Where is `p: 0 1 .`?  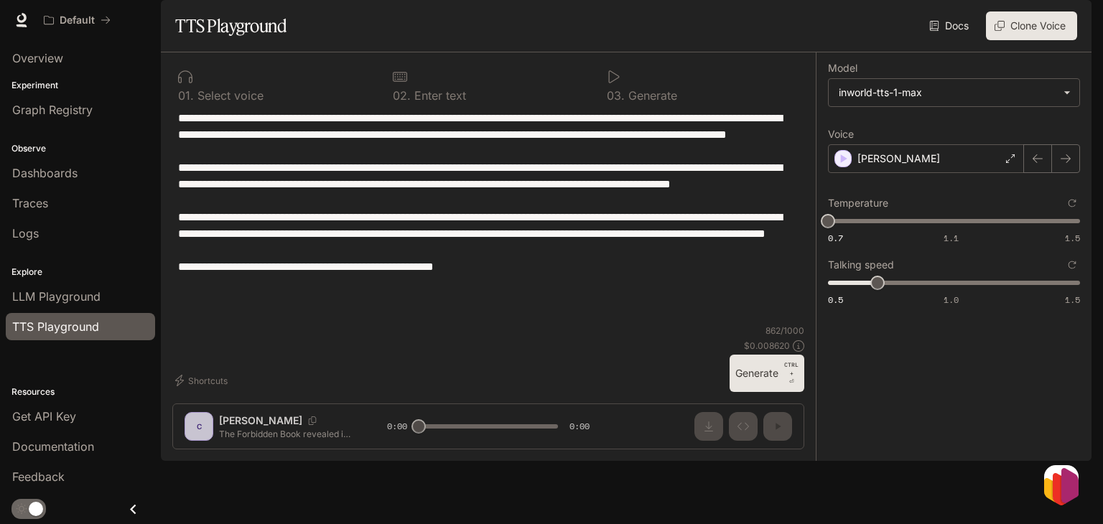 p: 0 1 . is located at coordinates (186, 95).